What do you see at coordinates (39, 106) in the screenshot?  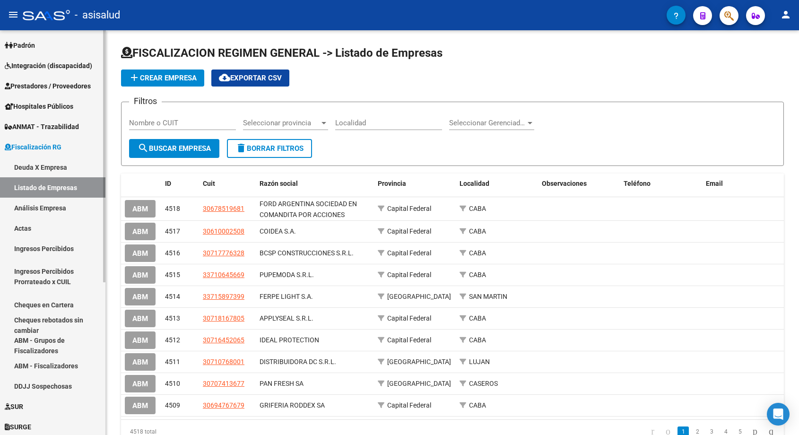 I see `span: Hospitales Públicos` at bounding box center [39, 106].